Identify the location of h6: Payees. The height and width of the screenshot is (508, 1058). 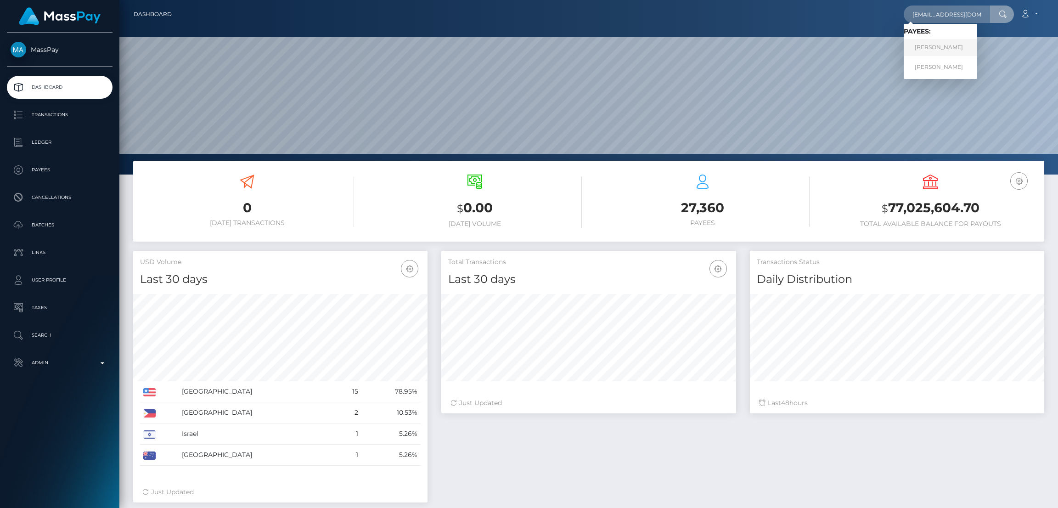
(702, 223).